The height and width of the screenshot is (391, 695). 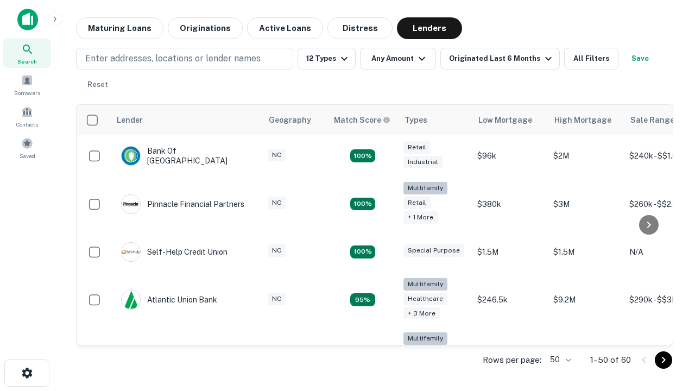 I want to click on button: Go to next page, so click(x=664, y=360).